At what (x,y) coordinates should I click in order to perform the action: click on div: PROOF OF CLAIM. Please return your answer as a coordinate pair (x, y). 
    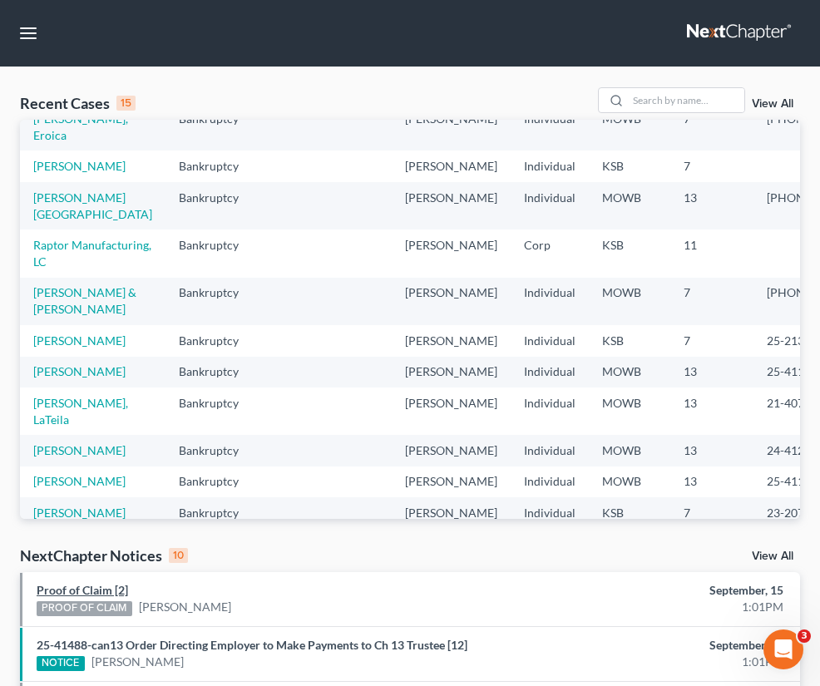
    Looking at the image, I should click on (84, 609).